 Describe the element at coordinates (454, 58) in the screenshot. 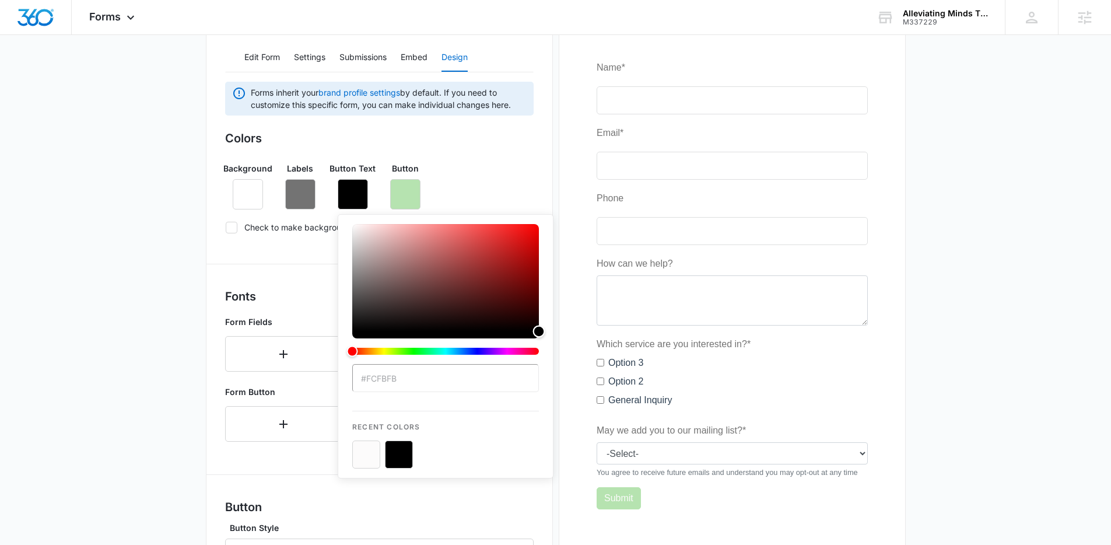

I see `button: Design` at that location.